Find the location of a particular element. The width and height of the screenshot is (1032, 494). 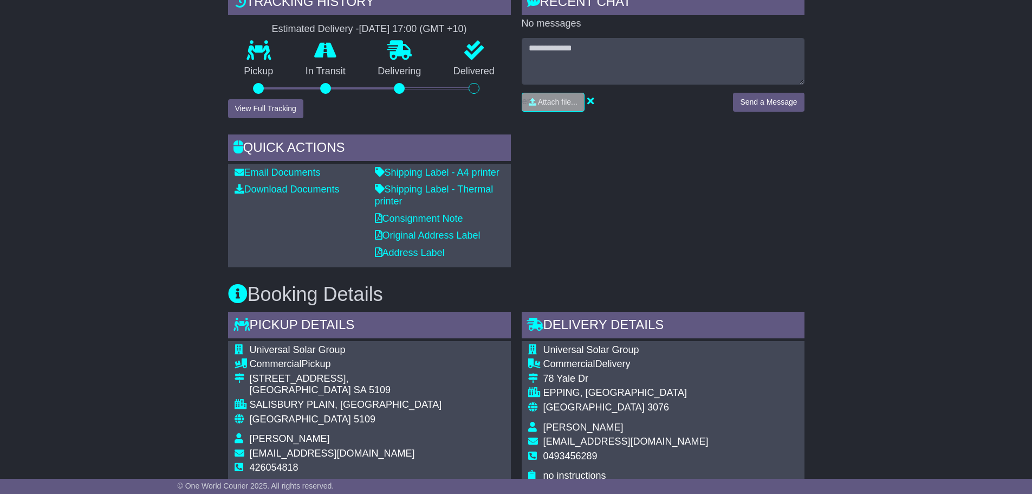

a: Original Address Label is located at coordinates (427, 235).